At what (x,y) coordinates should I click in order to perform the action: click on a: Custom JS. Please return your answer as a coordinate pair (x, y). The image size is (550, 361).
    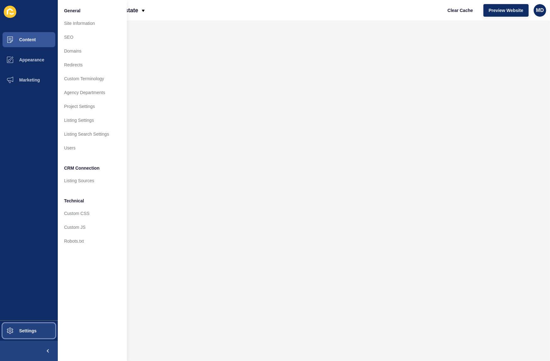
    Looking at the image, I should click on (92, 227).